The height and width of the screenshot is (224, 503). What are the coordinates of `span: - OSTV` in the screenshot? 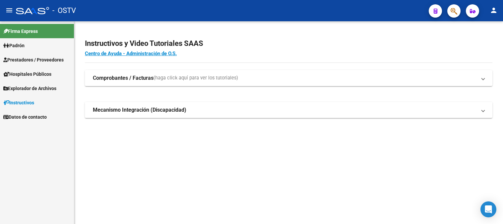 It's located at (64, 11).